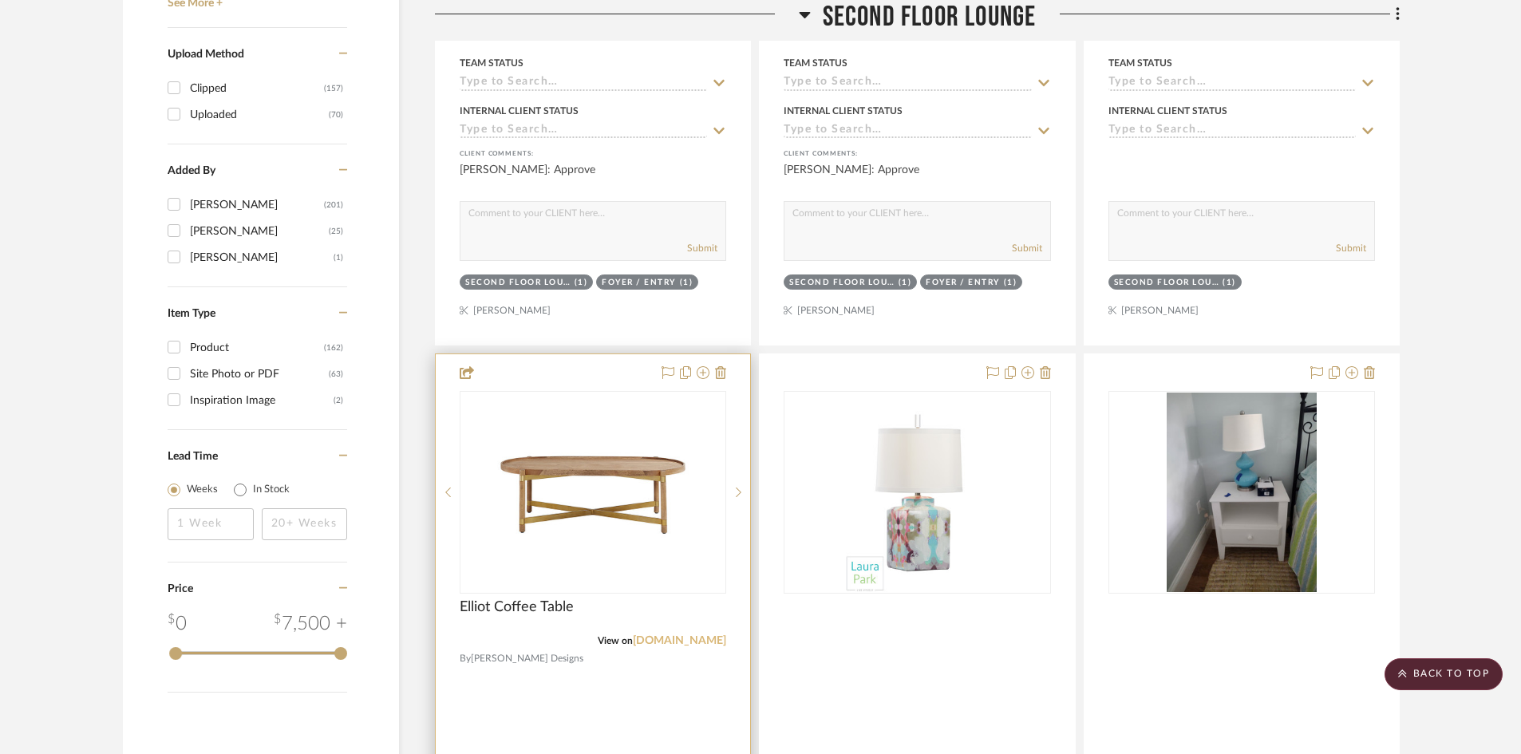 The image size is (1521, 754). What do you see at coordinates (465, 658) in the screenshot?
I see `span: By` at bounding box center [465, 658].